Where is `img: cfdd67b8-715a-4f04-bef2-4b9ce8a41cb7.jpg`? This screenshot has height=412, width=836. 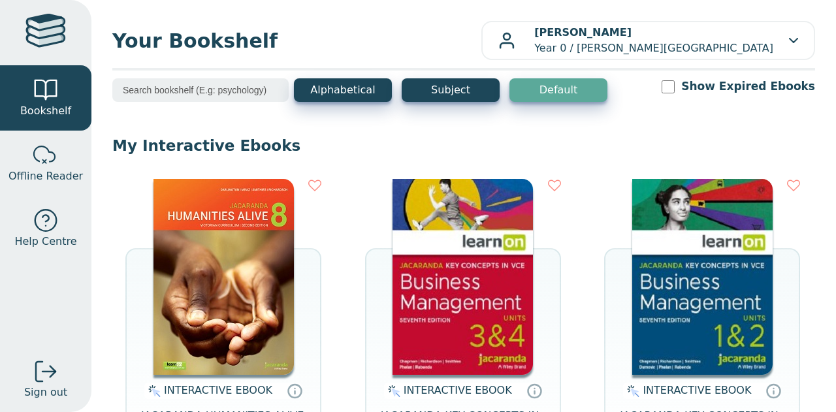
img: cfdd67b8-715a-4f04-bef2-4b9ce8a41cb7.jpg is located at coordinates (462, 277).